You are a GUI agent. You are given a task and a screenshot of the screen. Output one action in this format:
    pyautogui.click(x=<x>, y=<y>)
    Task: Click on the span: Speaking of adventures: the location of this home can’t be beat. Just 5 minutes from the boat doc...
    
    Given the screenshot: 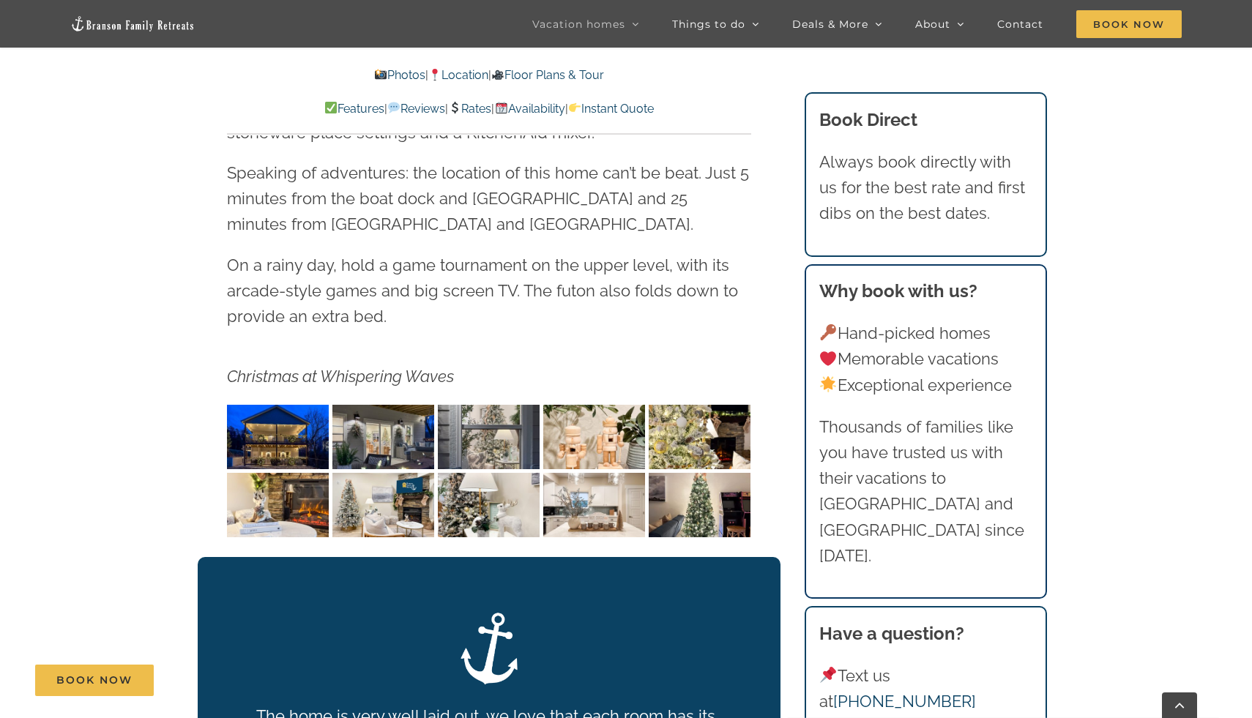 What is the action you would take?
    pyautogui.click(x=488, y=198)
    